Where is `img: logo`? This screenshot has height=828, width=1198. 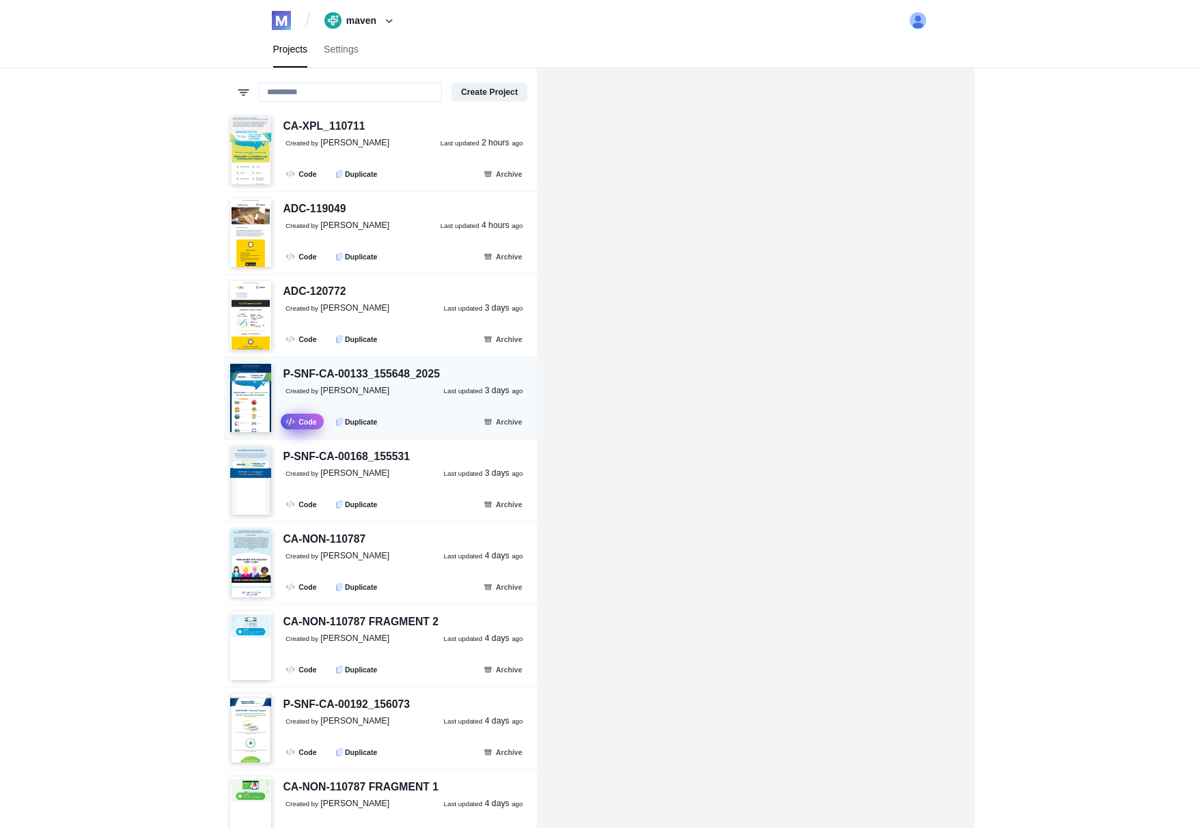 img: logo is located at coordinates (281, 20).